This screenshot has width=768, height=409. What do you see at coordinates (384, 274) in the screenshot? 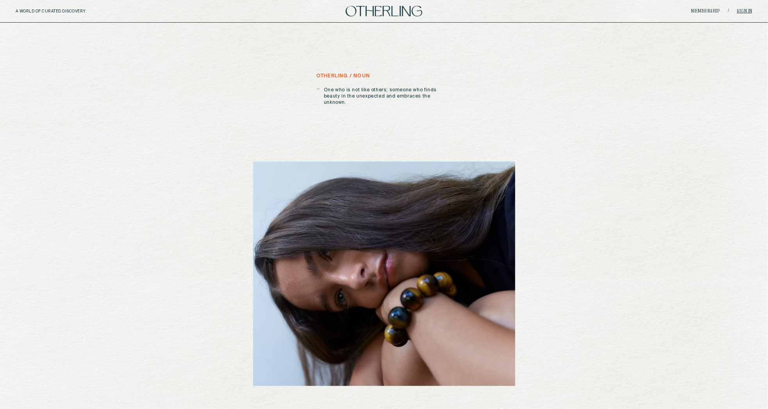
I see `img: image` at bounding box center [384, 274].